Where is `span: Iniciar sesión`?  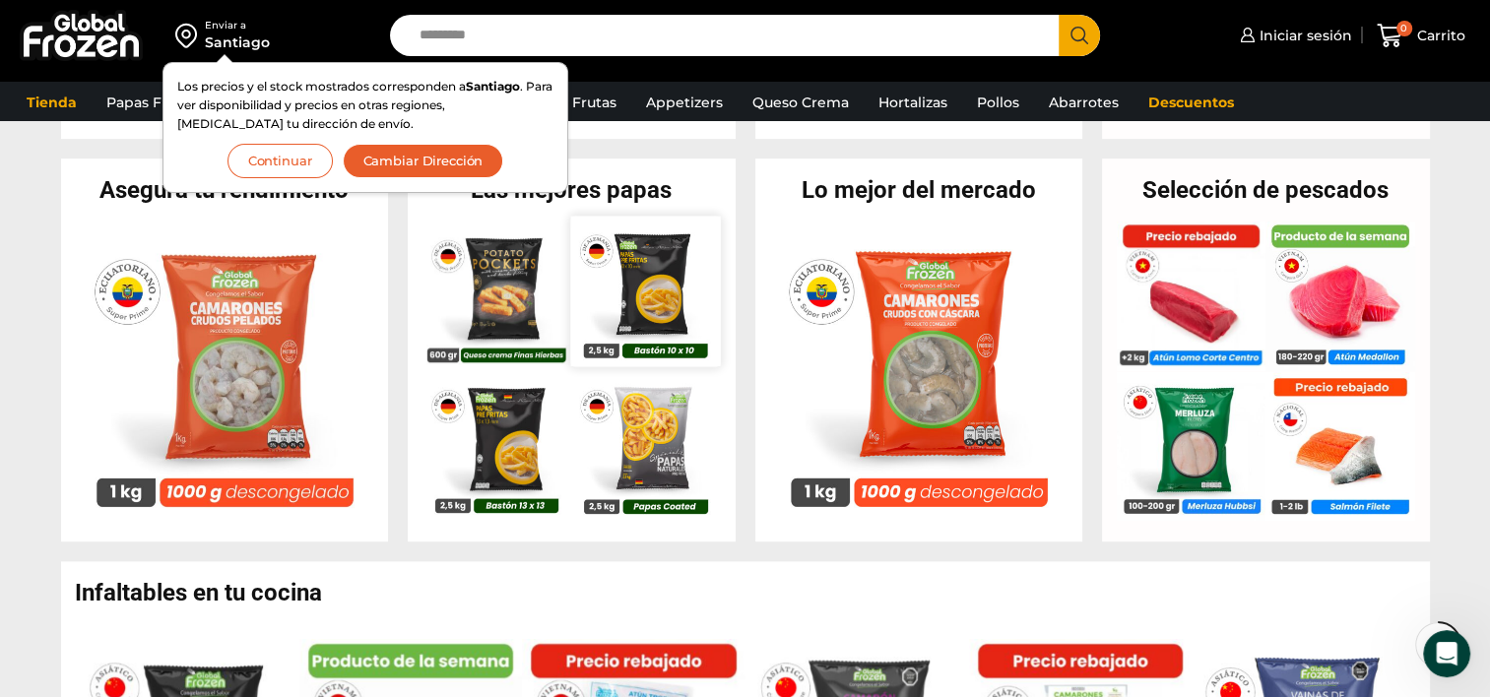
span: Iniciar sesión is located at coordinates (1303, 35).